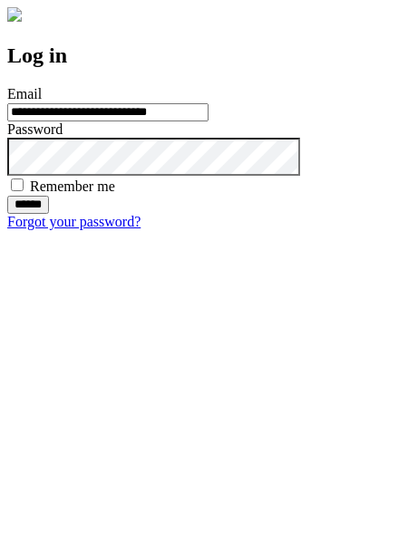 The image size is (408, 540). Describe the element at coordinates (204, 55) in the screenshot. I see `h2: Log in` at that location.